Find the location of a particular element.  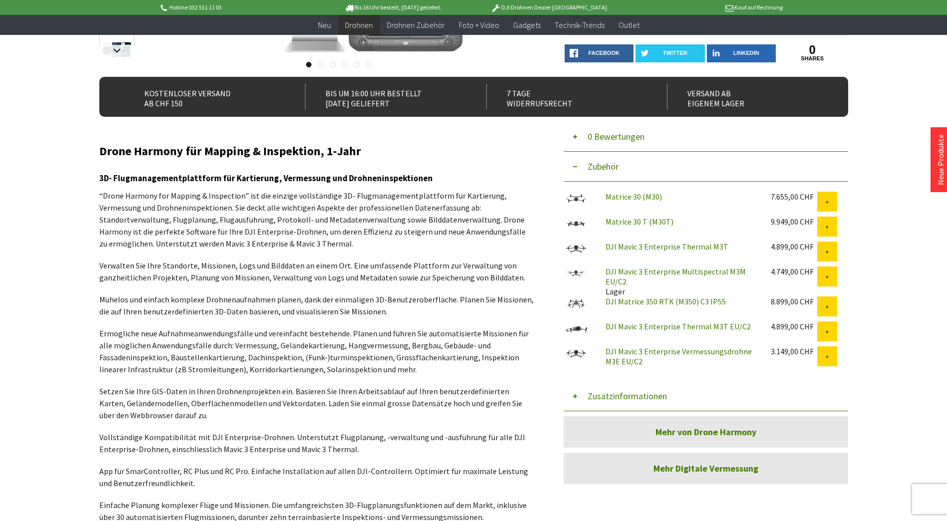

span: Neu is located at coordinates (325, 25).